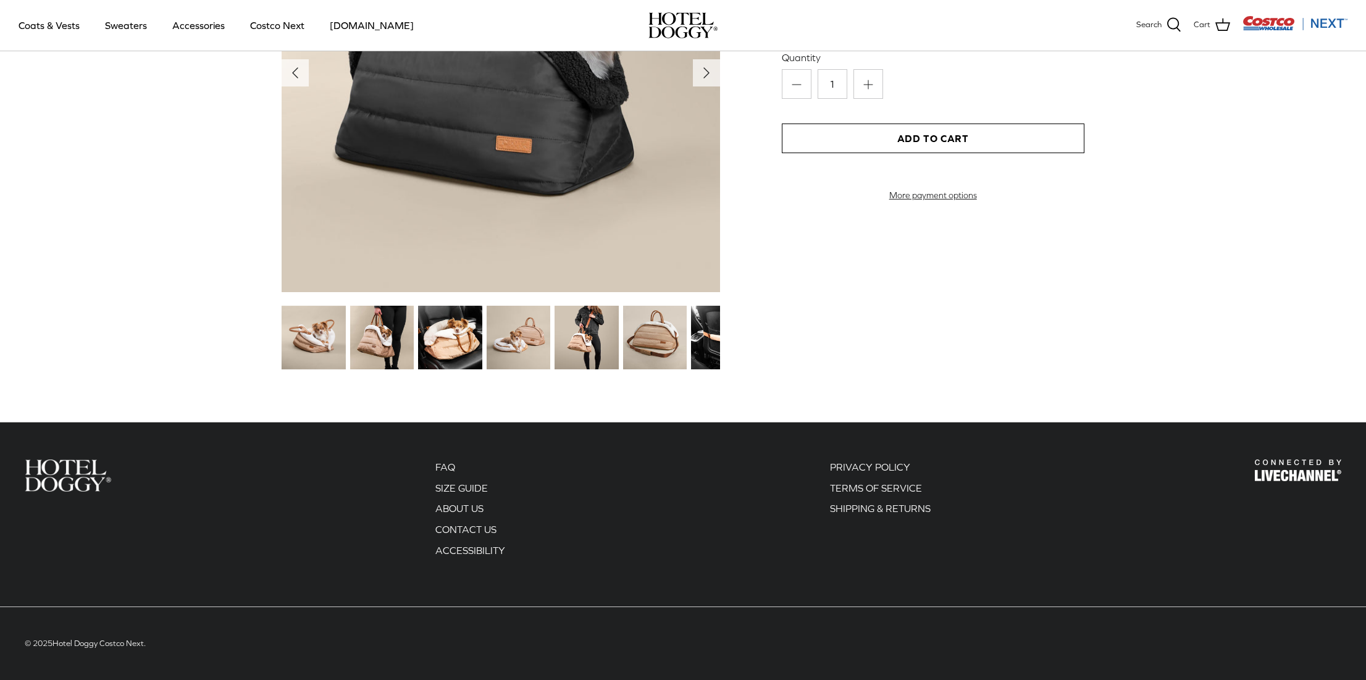 The height and width of the screenshot is (680, 1366). What do you see at coordinates (683, 25) in the screenshot?
I see `img: hoteldoggycom` at bounding box center [683, 25].